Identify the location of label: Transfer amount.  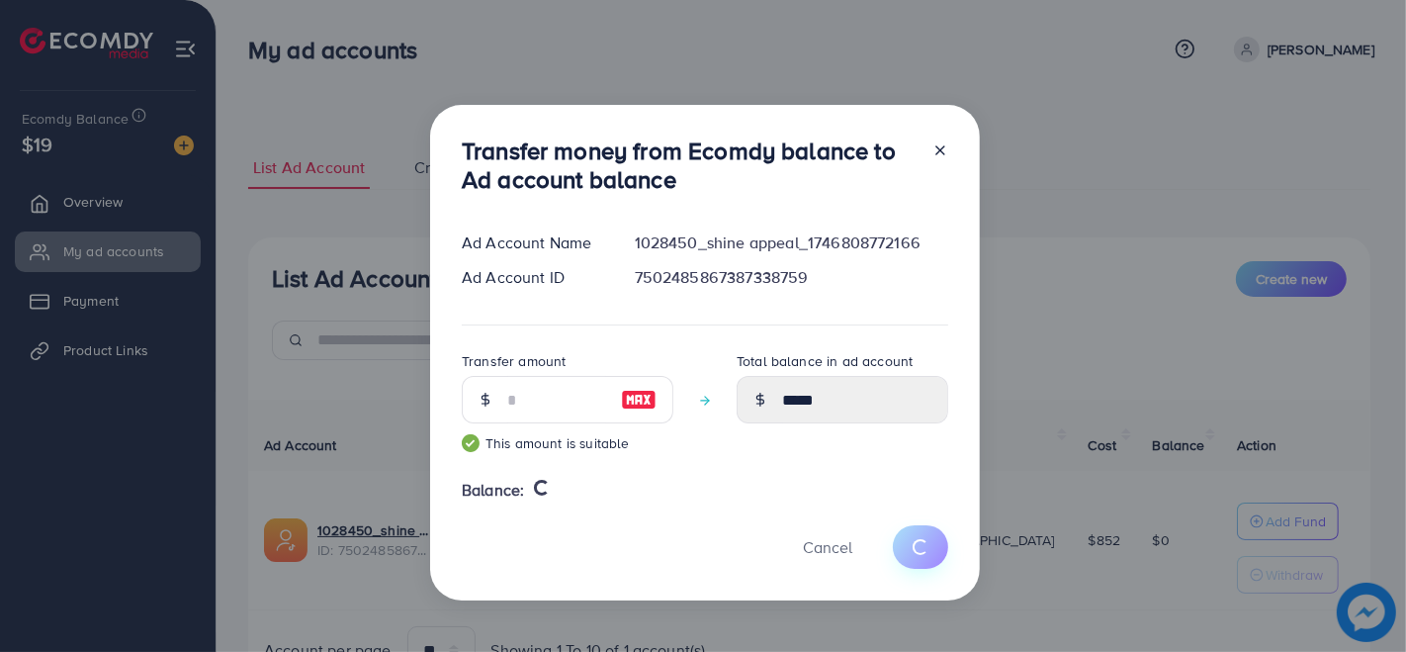
(513, 361).